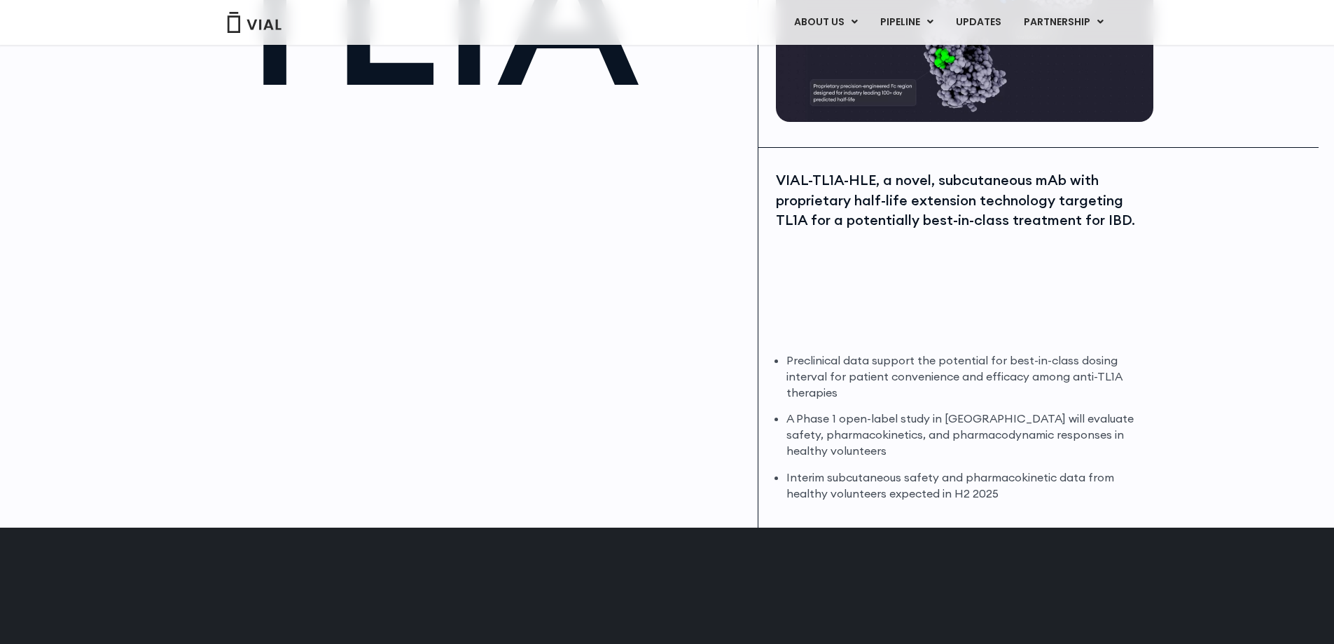 The width and height of the screenshot is (1334, 644). Describe the element at coordinates (1064, 22) in the screenshot. I see `a: PARTNERSHIPMenu Toggle` at that location.